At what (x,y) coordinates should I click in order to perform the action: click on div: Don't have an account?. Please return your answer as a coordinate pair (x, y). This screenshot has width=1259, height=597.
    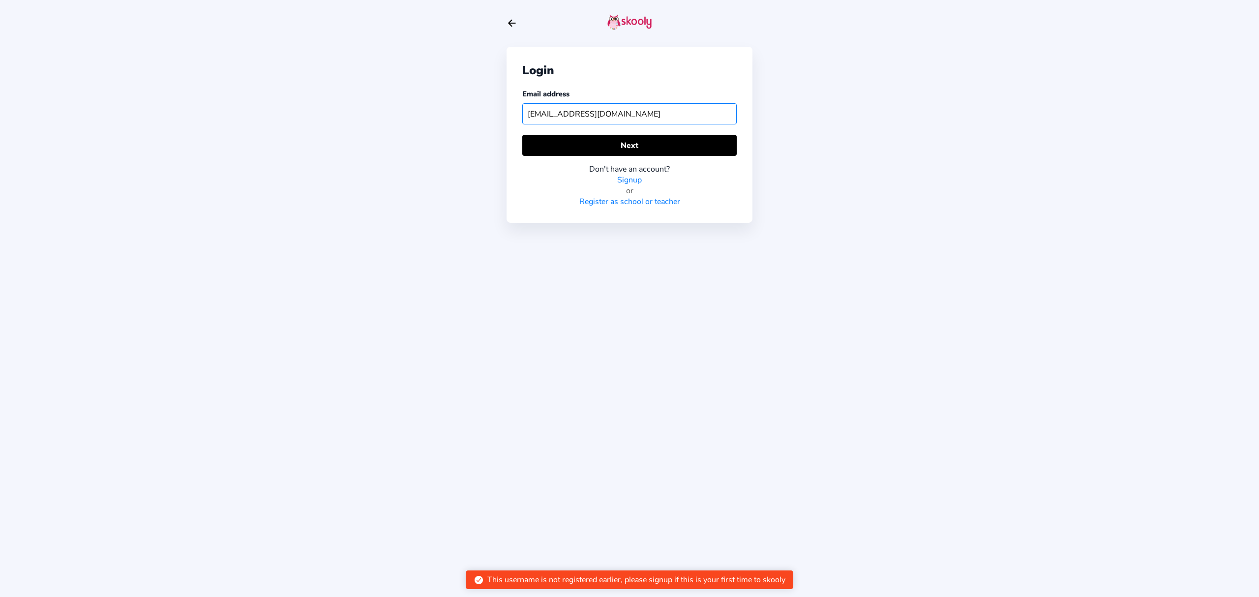
    Looking at the image, I should click on (630, 169).